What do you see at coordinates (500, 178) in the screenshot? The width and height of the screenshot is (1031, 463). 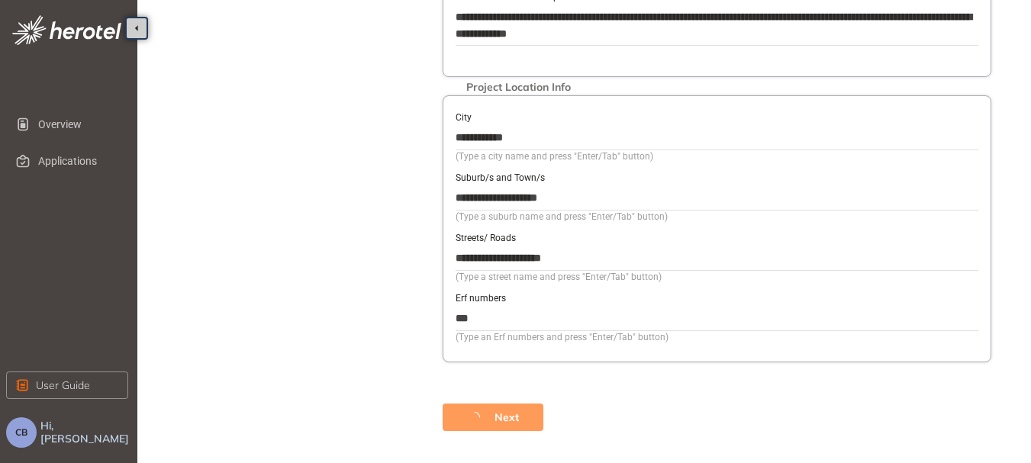 I see `label: Suburb/s and Town/s` at bounding box center [500, 178].